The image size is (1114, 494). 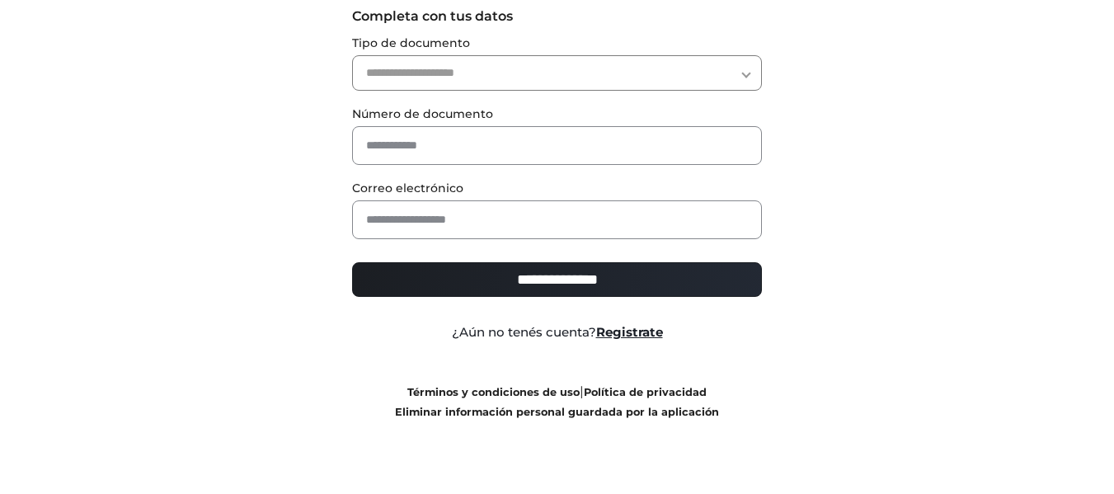 What do you see at coordinates (493, 392) in the screenshot?
I see `a: Términos y condiciones de uso` at bounding box center [493, 392].